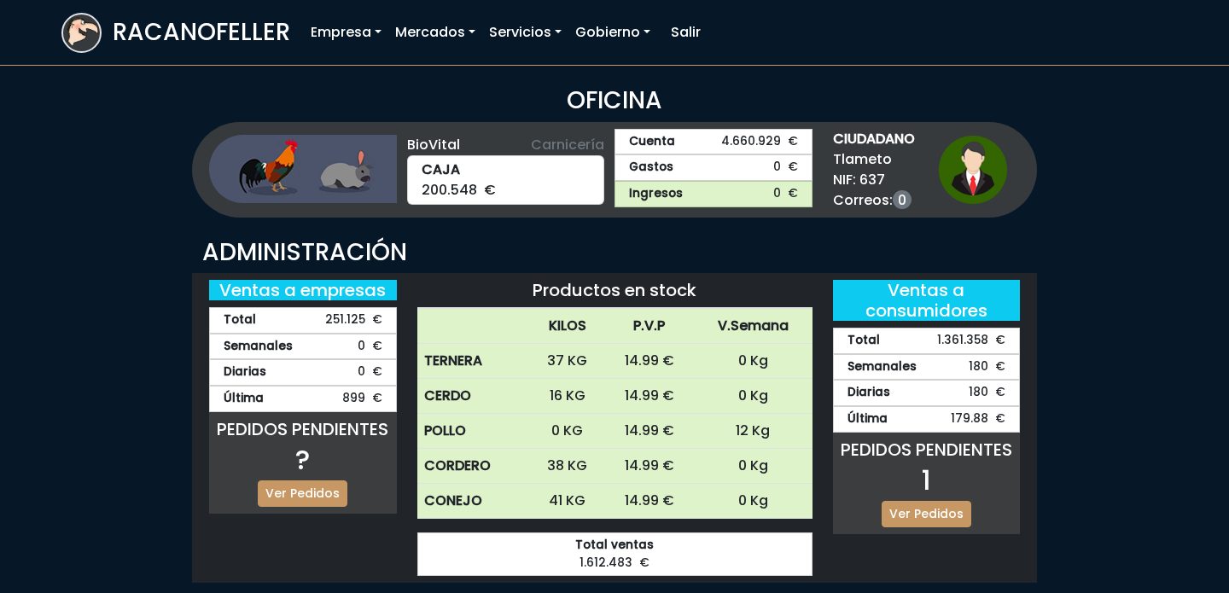  What do you see at coordinates (506, 180) in the screenshot?
I see `div: 200.548 €` at bounding box center [506, 180].